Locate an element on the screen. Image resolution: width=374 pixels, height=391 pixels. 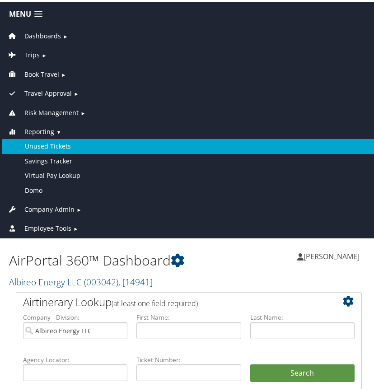
a: Book Travel is located at coordinates (33, 72).